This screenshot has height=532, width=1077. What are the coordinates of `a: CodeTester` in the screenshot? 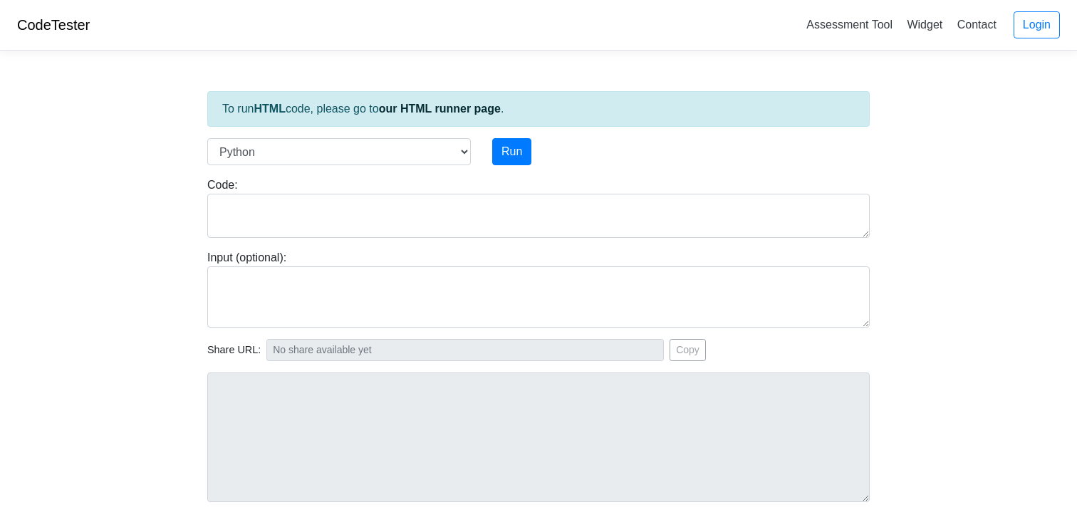 It's located at (53, 25).